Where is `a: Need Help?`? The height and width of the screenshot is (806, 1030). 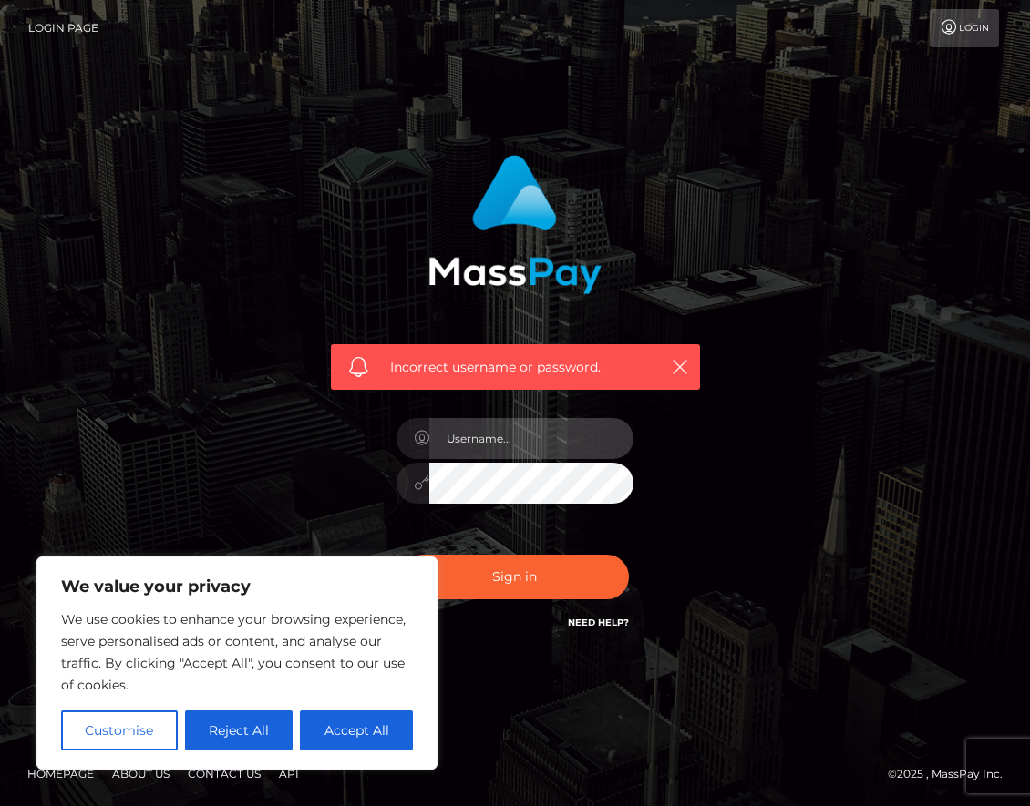 a: Need Help? is located at coordinates (598, 622).